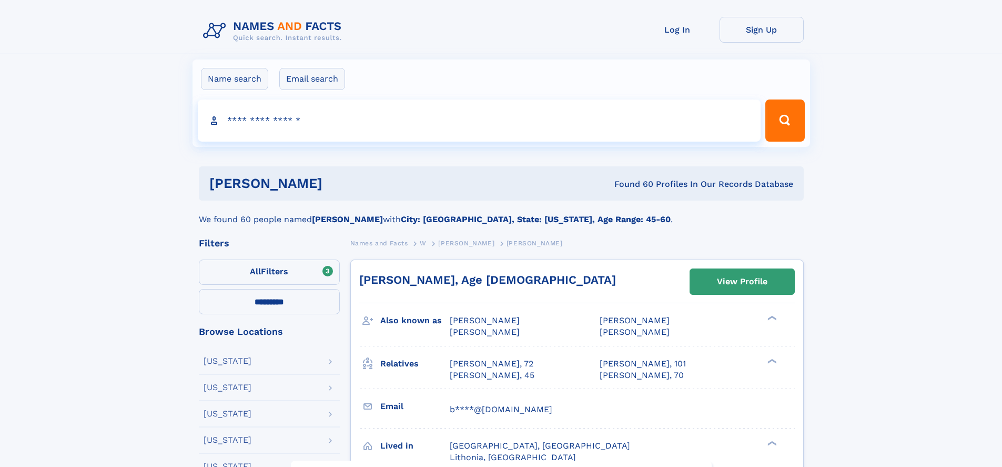 The width and height of the screenshot is (1002, 467). Describe the element at coordinates (762, 29) in the screenshot. I see `a: Sign Up` at that location.